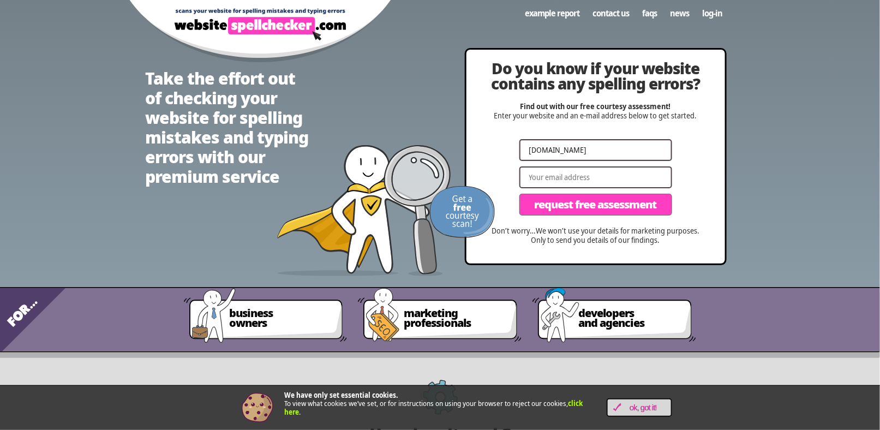 This screenshot has height=430, width=880. I want to click on img: Cookie, so click(258, 408).